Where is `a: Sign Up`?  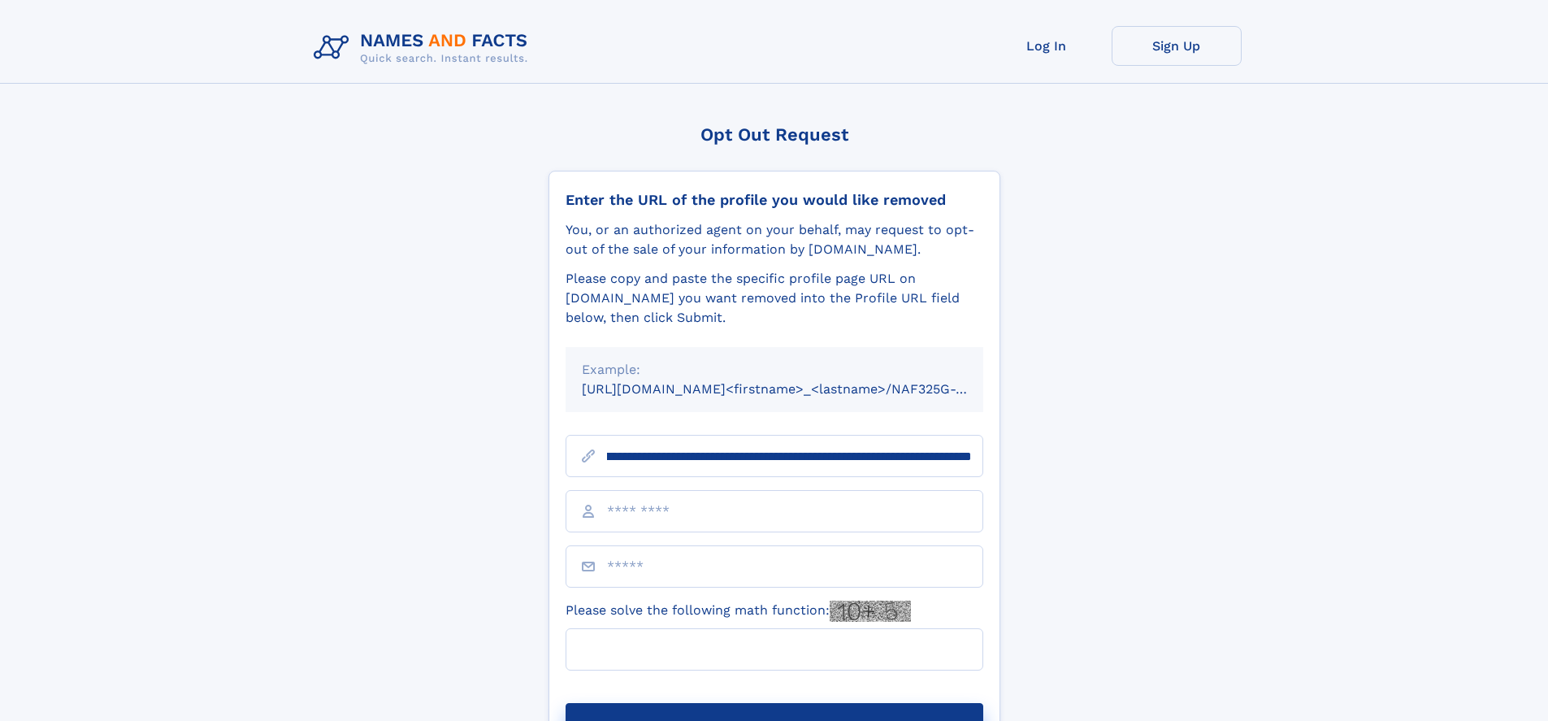
a: Sign Up is located at coordinates (1177, 46).